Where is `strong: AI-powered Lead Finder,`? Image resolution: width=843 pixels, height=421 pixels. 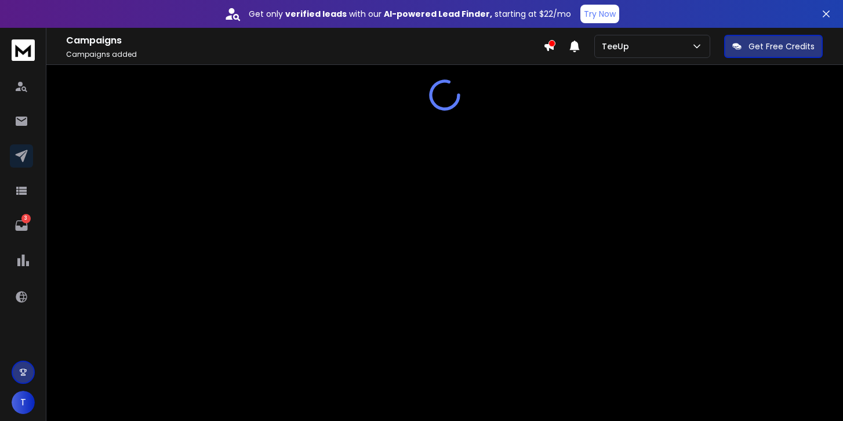 strong: AI-powered Lead Finder, is located at coordinates (438, 14).